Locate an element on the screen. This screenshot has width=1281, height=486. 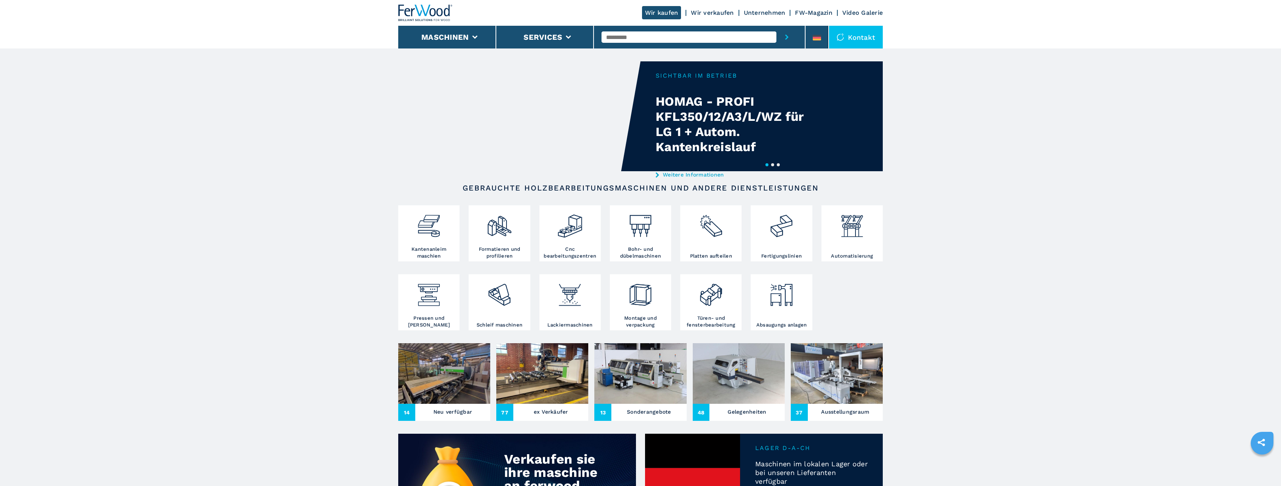
a: Kantenanleim maschien is located at coordinates (429, 233).